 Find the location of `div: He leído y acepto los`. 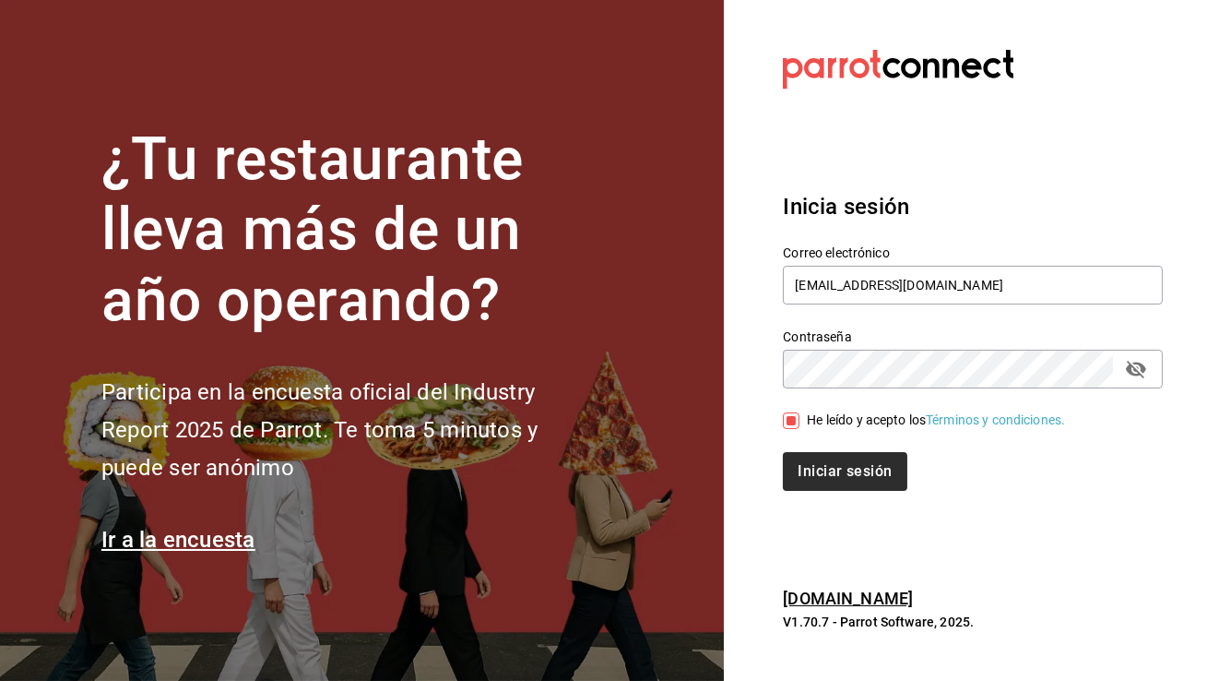

div: He leído y acepto los is located at coordinates (936, 420).